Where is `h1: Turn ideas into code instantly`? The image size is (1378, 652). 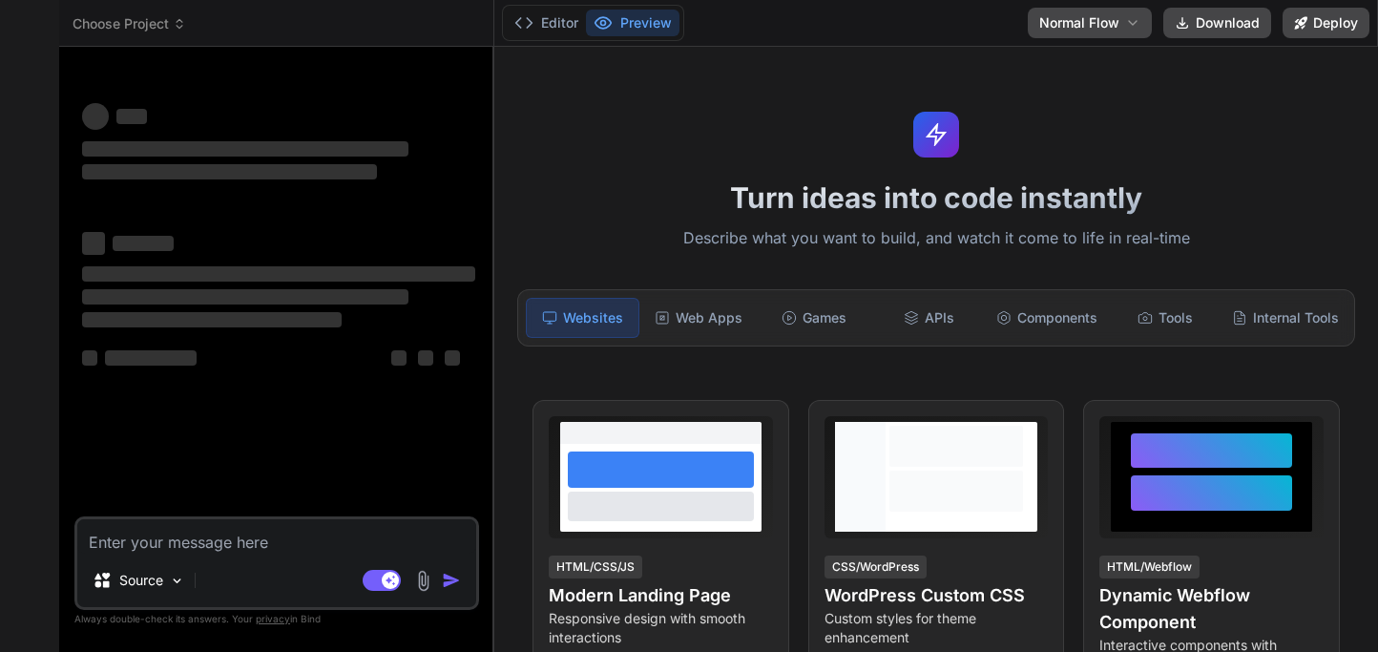
h1: Turn ideas into code instantly is located at coordinates (936, 198).